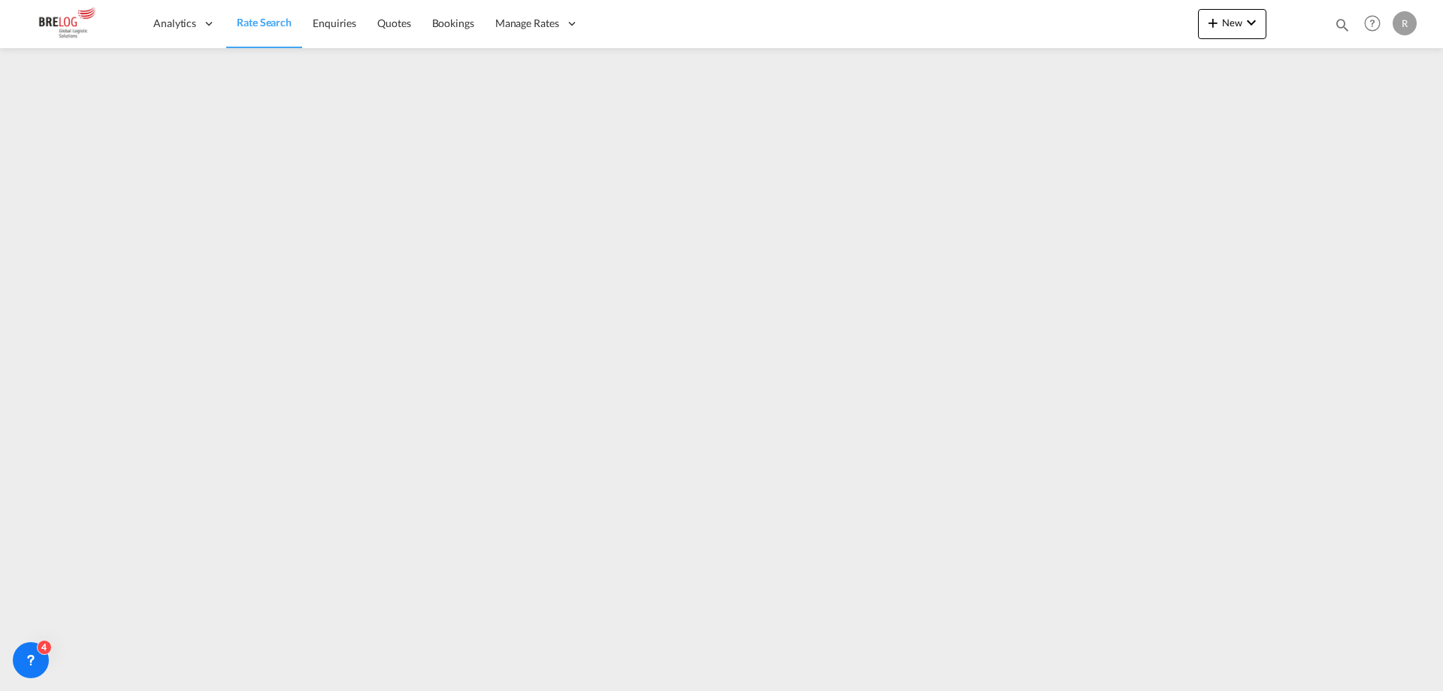 The width and height of the screenshot is (1443, 691). I want to click on button: icon-plus 400-fgNewicon-chevron-down, so click(1232, 24).